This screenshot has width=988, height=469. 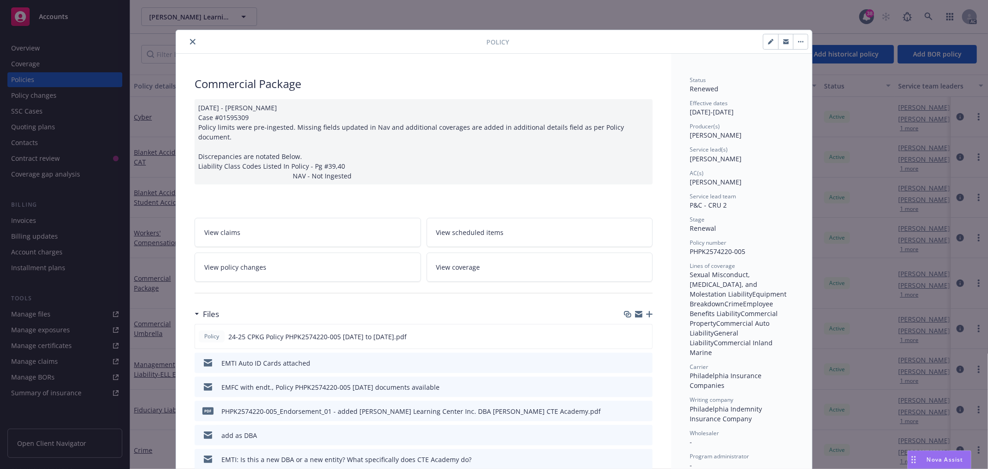 What do you see at coordinates (727, 414) in the screenshot?
I see `span: Philadelphia Indemnity Insurance Company` at bounding box center [727, 414].